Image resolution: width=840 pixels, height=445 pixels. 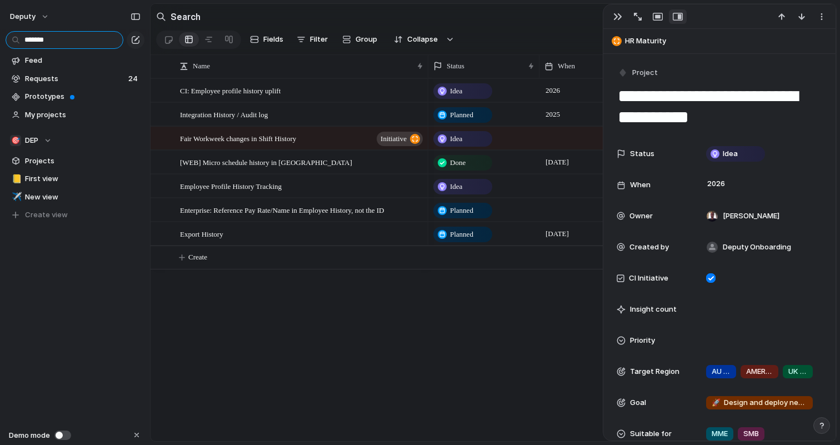 I want to click on span: Requests, so click(x=75, y=79).